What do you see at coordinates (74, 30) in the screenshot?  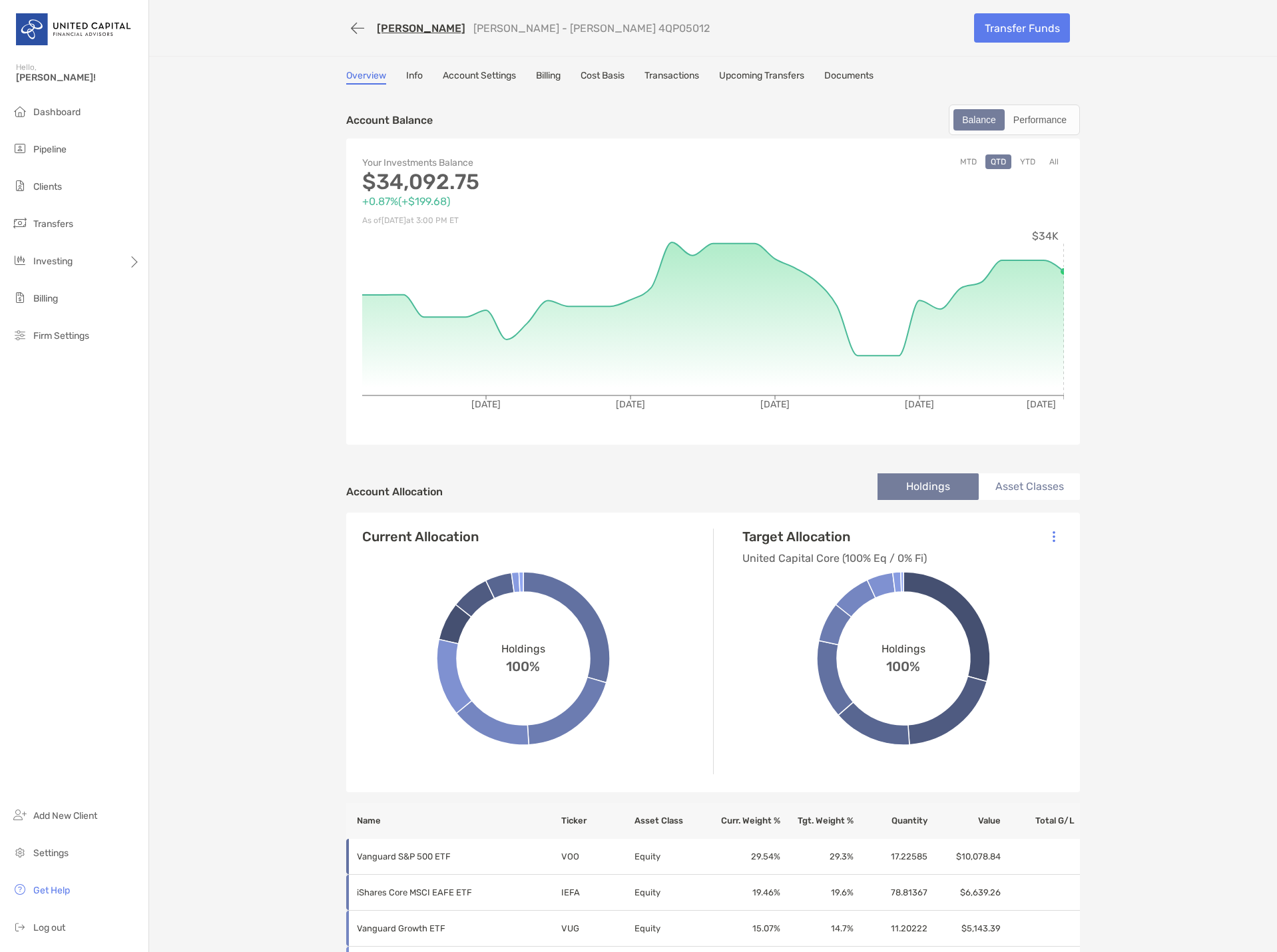 I see `img: United Capital Logo` at bounding box center [74, 30].